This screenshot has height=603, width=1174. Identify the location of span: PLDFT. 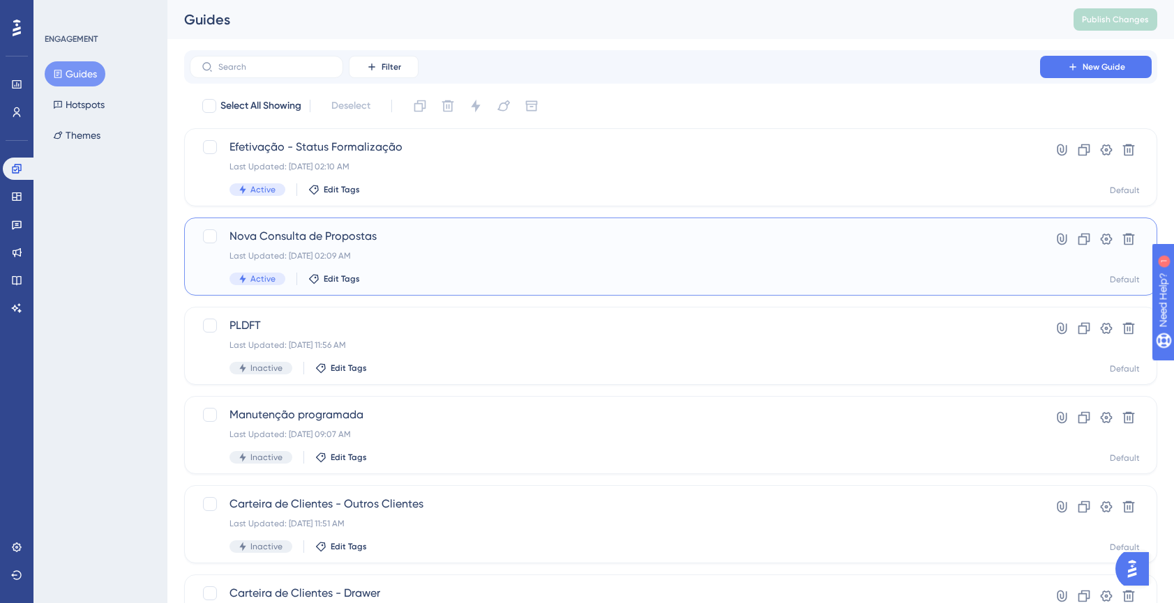
(615, 326).